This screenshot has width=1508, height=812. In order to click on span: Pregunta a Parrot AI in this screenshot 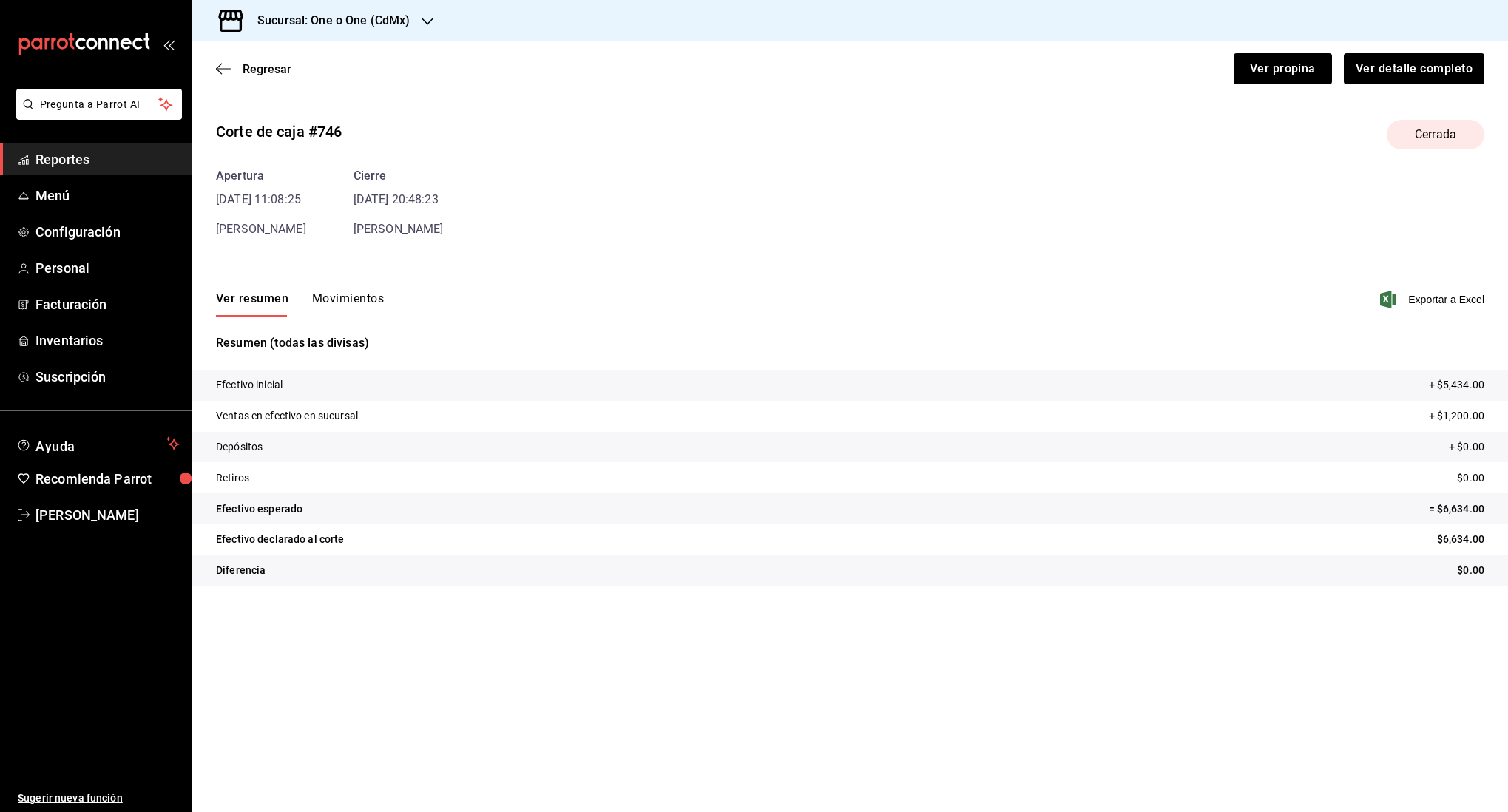, I will do `click(99, 104)`.